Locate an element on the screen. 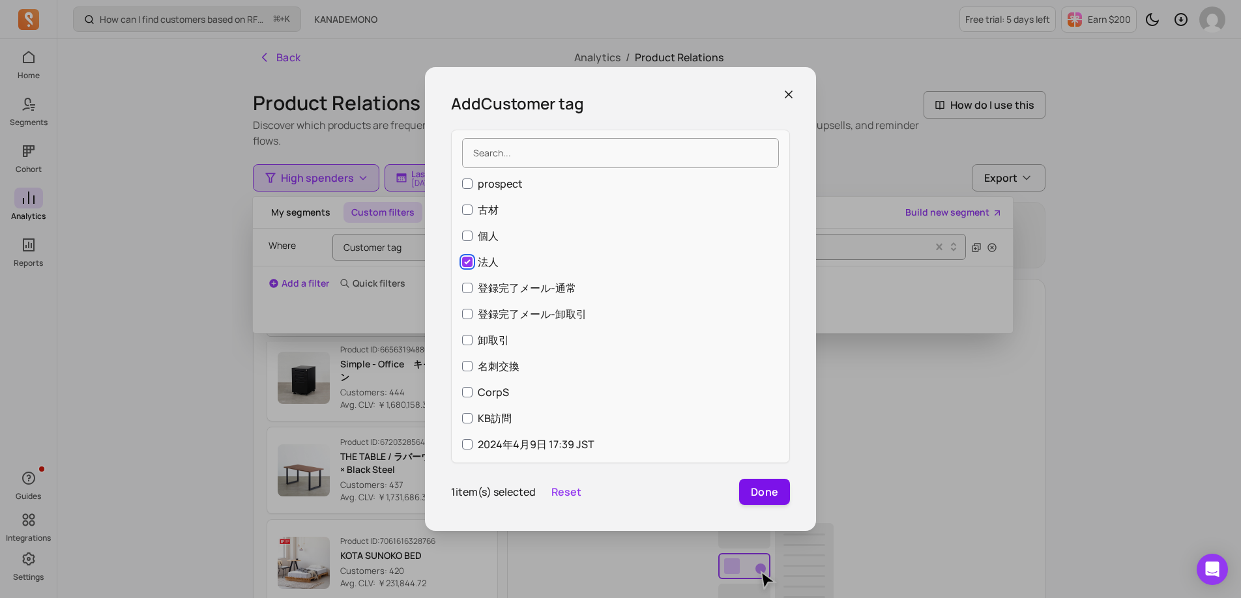 This screenshot has width=1241, height=598. p: 名刺交換 is located at coordinates (499, 366).